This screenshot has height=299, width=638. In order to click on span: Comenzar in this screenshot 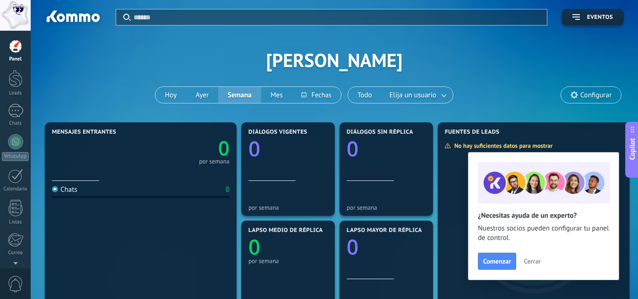, I will do `click(497, 261)`.